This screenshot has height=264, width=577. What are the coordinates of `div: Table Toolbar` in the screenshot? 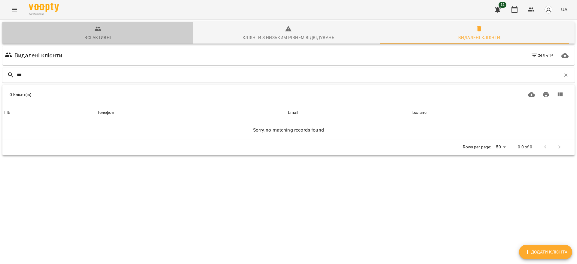 It's located at (288, 95).